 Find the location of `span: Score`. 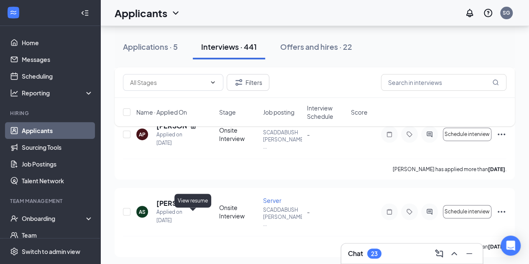

span: Score is located at coordinates (359, 112).